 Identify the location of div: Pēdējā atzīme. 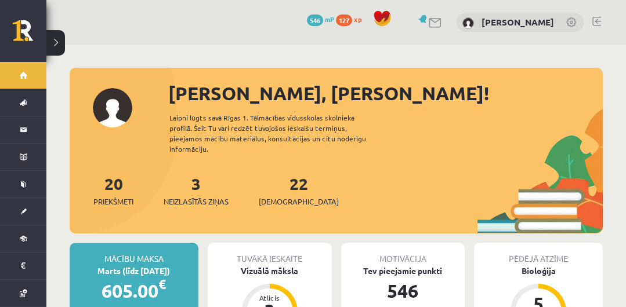
(538, 254).